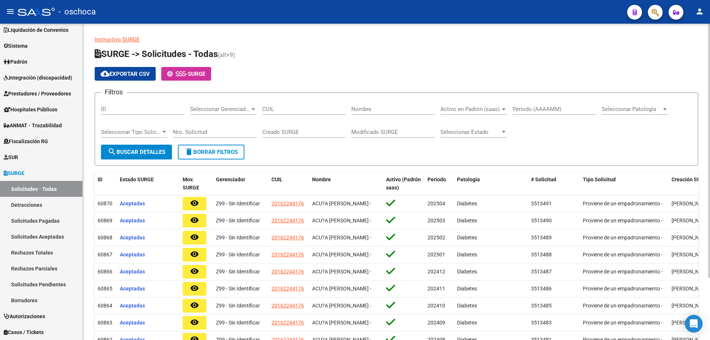  Describe the element at coordinates (105, 306) in the screenshot. I see `span: 60864` at that location.